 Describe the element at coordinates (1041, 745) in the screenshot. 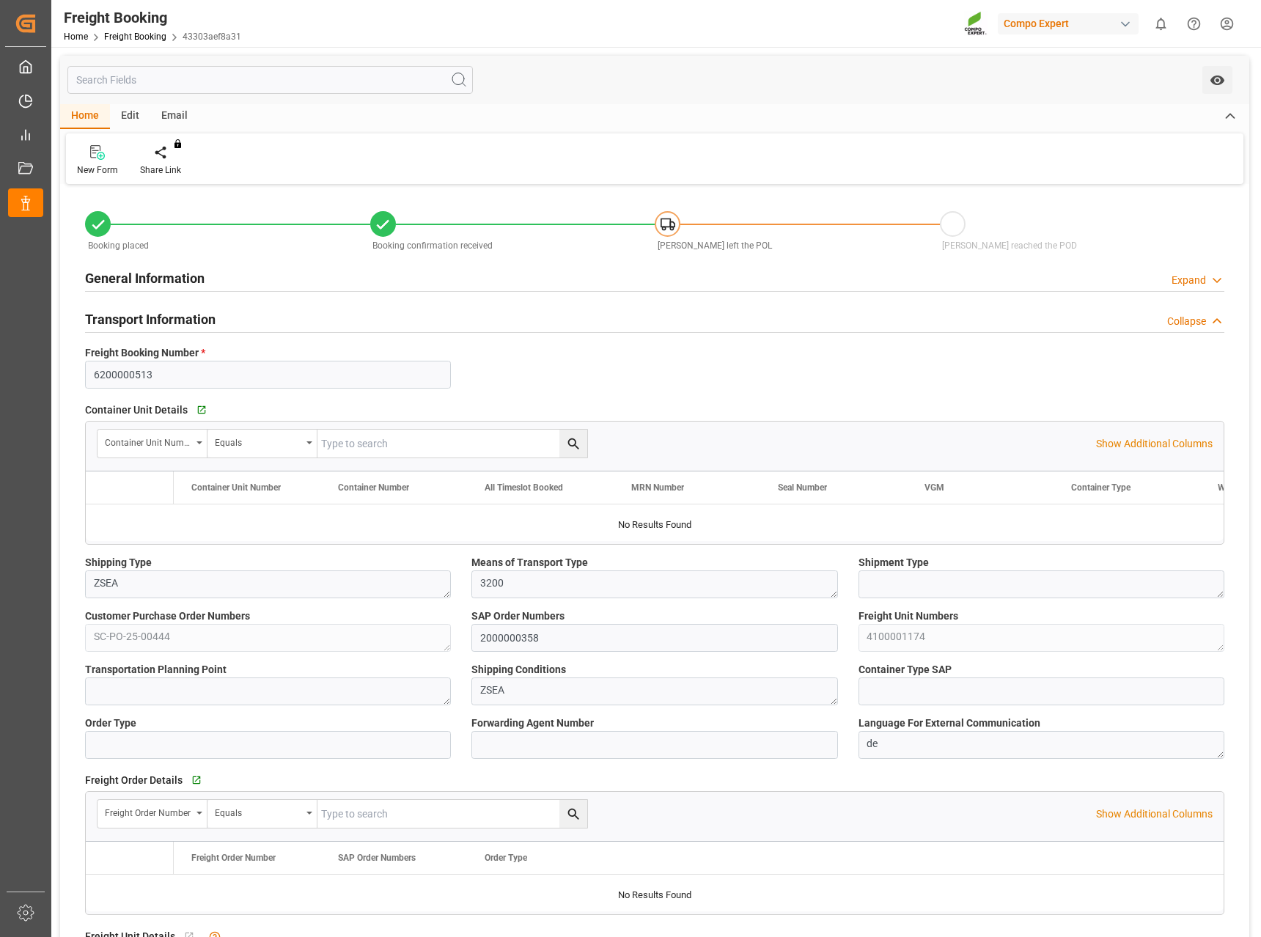

I see `textarea: de` at that location.